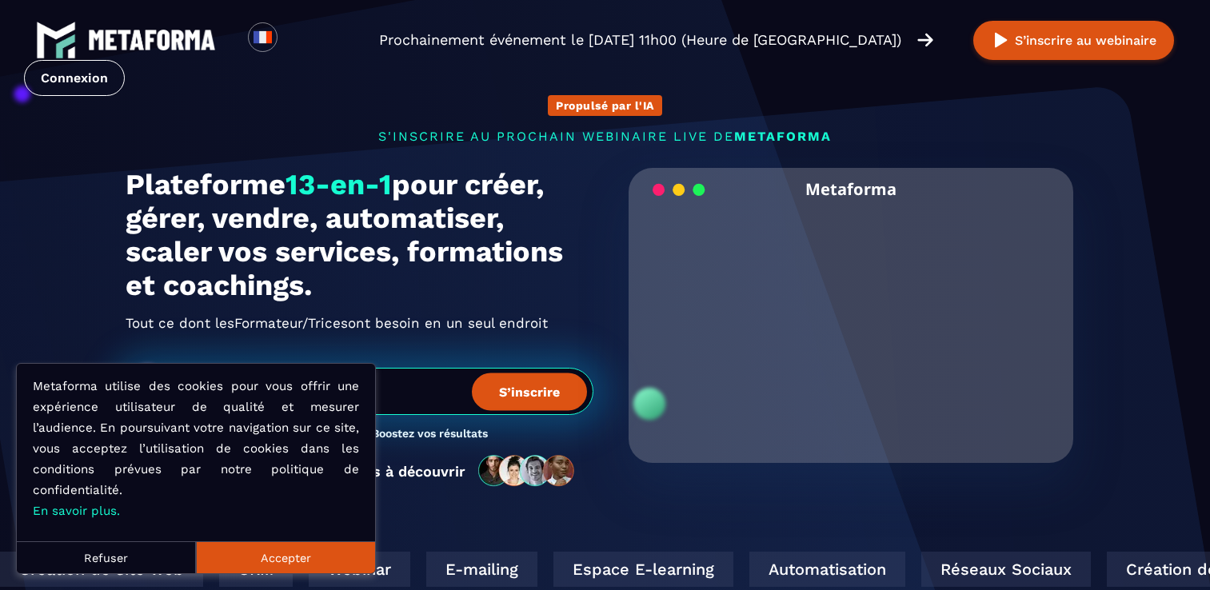  I want to click on div: Espace E-learning, so click(636, 569).